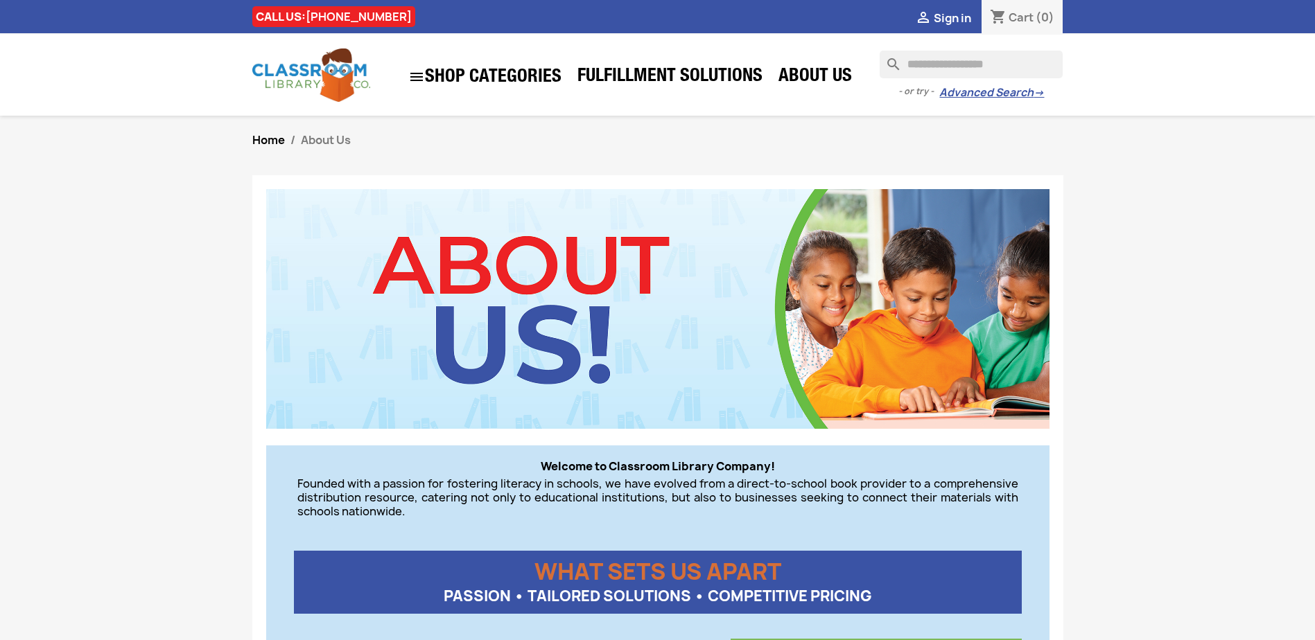 This screenshot has height=640, width=1315. I want to click on i: search, so click(888, 59).